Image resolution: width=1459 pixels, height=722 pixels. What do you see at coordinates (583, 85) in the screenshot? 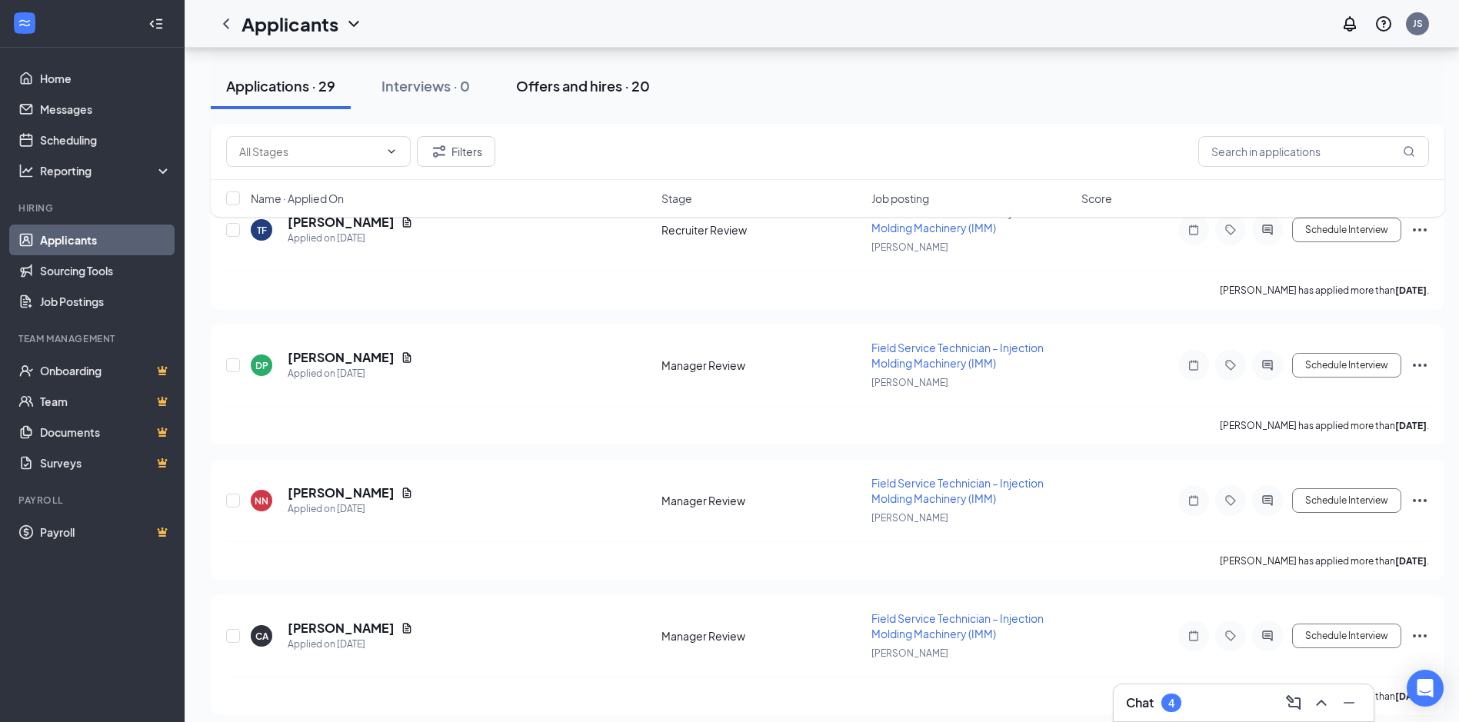
I see `div: Offers and hires · 20` at bounding box center [583, 85].